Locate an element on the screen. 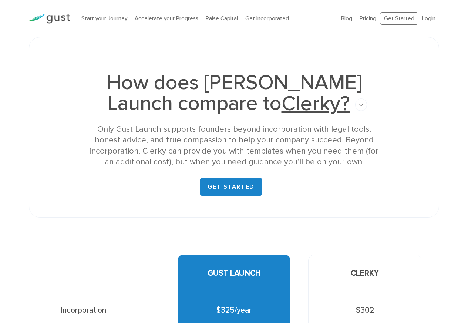  a: Get Started is located at coordinates (399, 18).